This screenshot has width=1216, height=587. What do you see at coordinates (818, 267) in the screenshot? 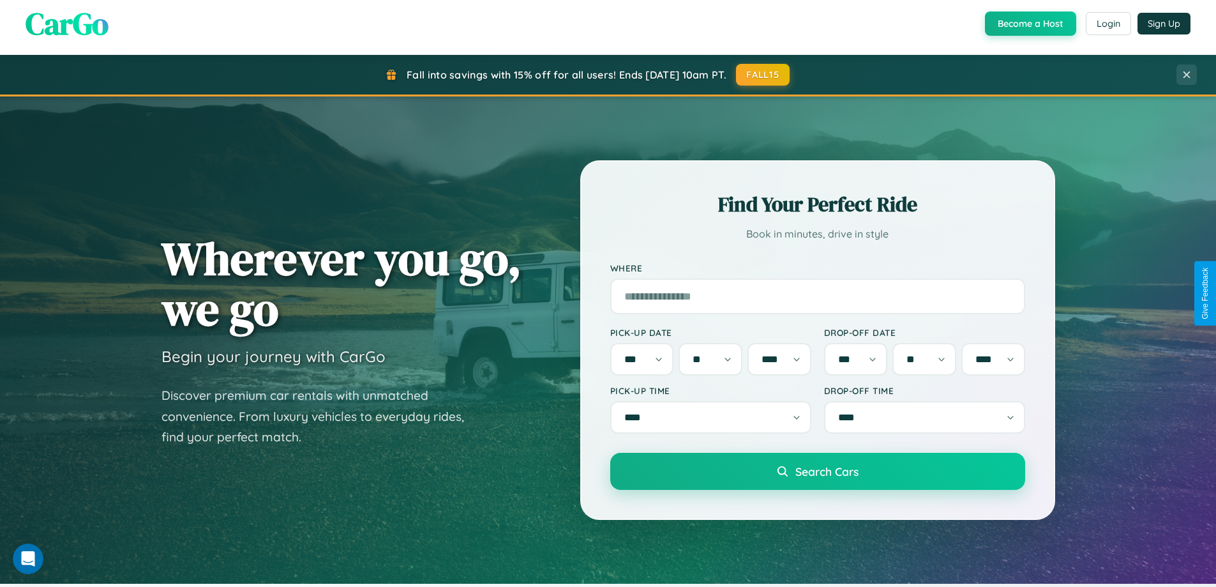
I see `label: Where` at bounding box center [818, 267].